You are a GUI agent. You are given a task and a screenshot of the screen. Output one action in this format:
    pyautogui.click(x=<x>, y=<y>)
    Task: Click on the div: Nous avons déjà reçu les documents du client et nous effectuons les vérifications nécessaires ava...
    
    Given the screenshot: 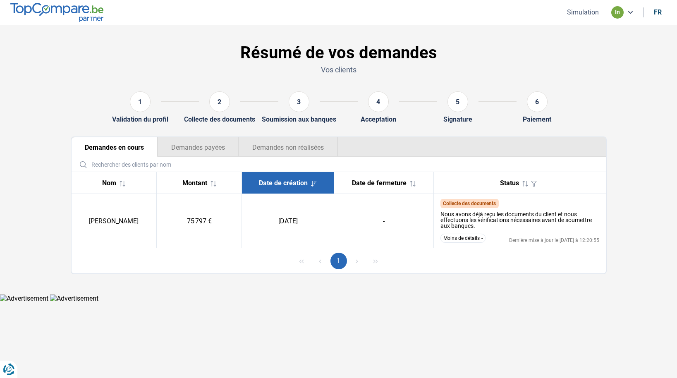 What is the action you would take?
    pyautogui.click(x=520, y=220)
    